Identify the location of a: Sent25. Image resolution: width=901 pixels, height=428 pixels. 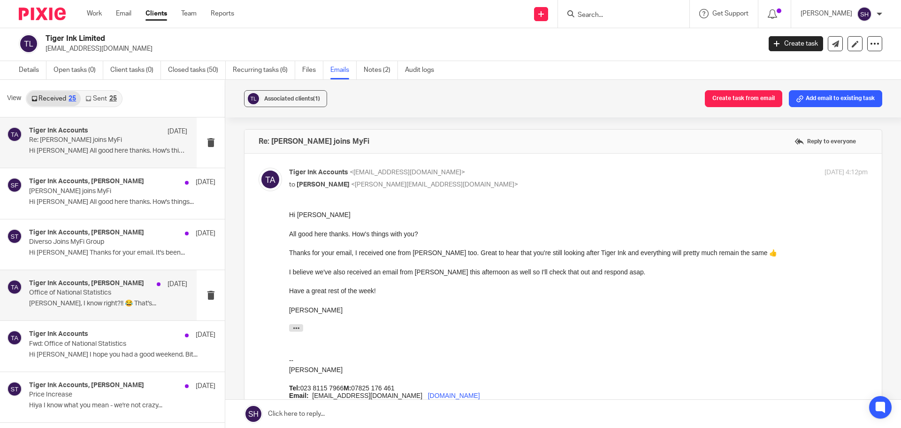
(101, 99).